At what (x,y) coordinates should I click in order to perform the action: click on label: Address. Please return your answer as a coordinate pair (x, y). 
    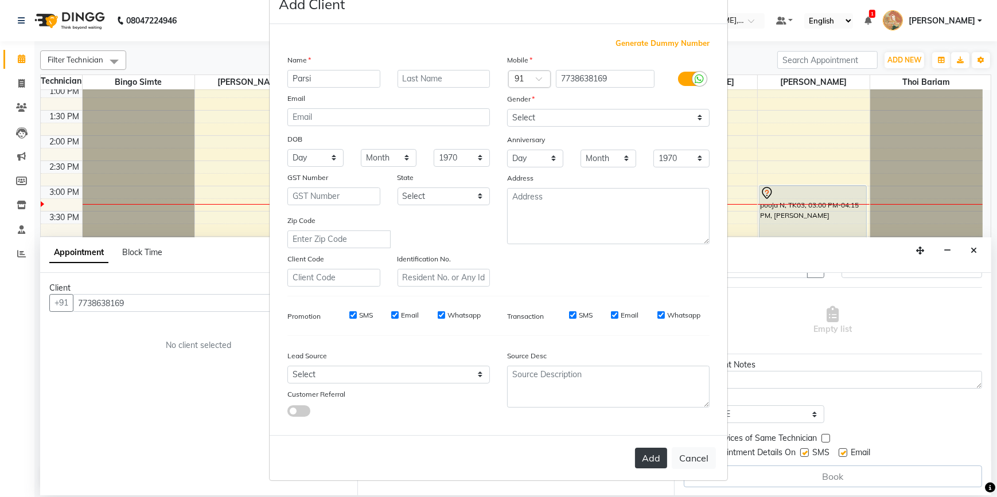
    Looking at the image, I should click on (520, 178).